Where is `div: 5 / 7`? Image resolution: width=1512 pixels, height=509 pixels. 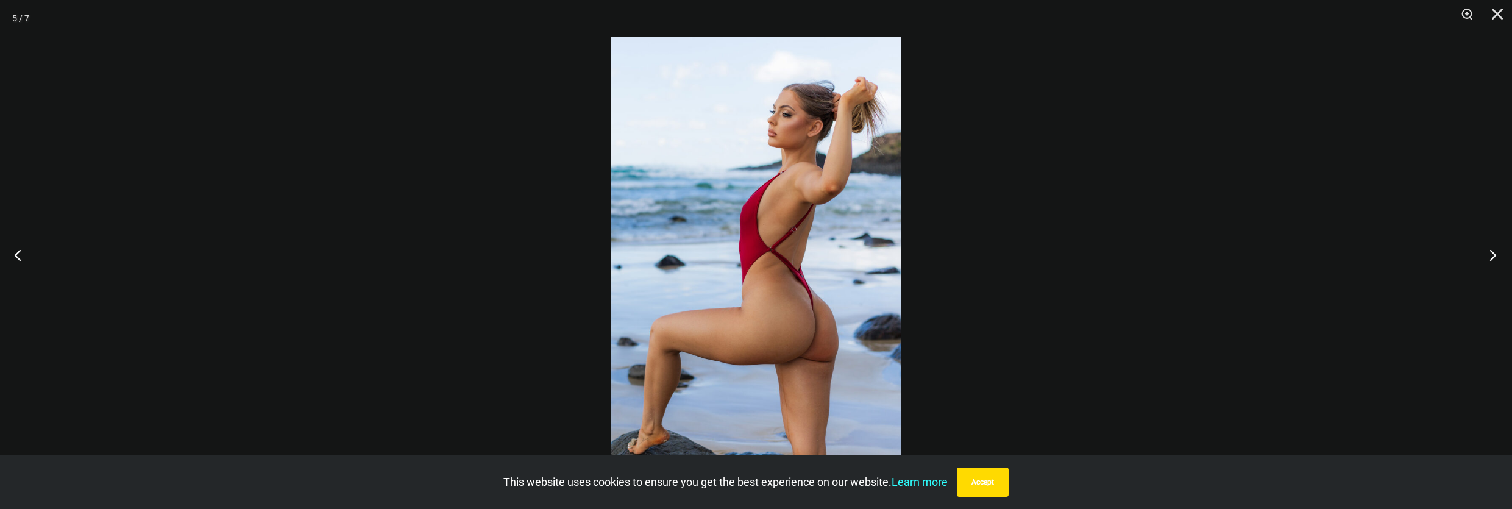 div: 5 / 7 is located at coordinates (21, 18).